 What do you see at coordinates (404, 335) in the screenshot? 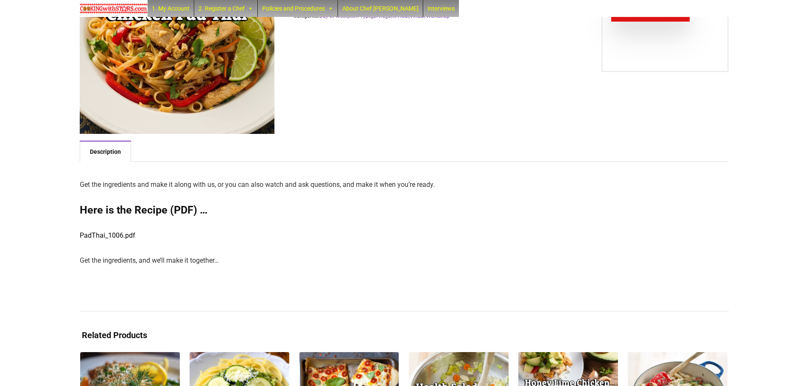
I see `h3: Related Products` at bounding box center [404, 335].